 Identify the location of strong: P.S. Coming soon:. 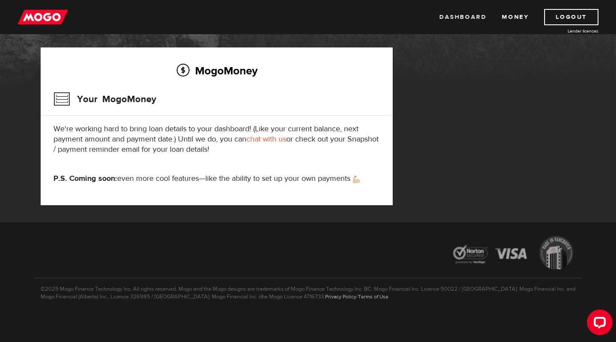
(85, 178).